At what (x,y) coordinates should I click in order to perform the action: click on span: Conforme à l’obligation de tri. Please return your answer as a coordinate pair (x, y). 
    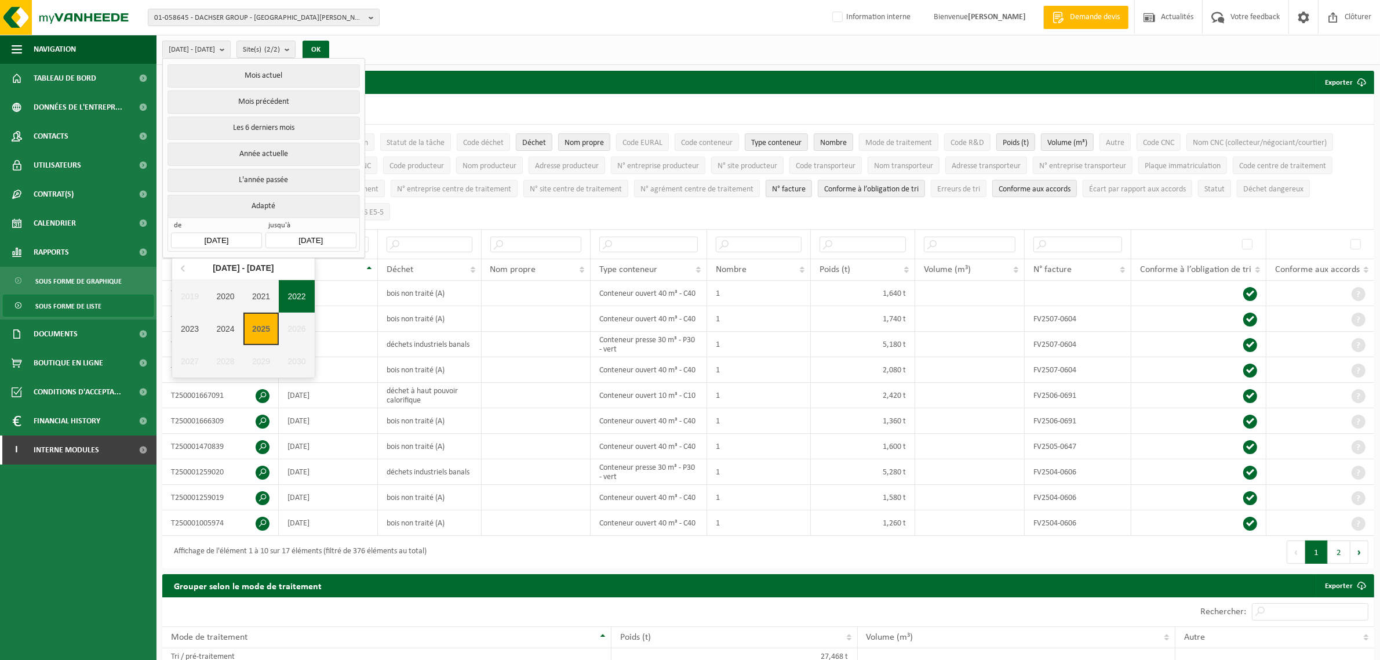
    Looking at the image, I should click on (1196, 270).